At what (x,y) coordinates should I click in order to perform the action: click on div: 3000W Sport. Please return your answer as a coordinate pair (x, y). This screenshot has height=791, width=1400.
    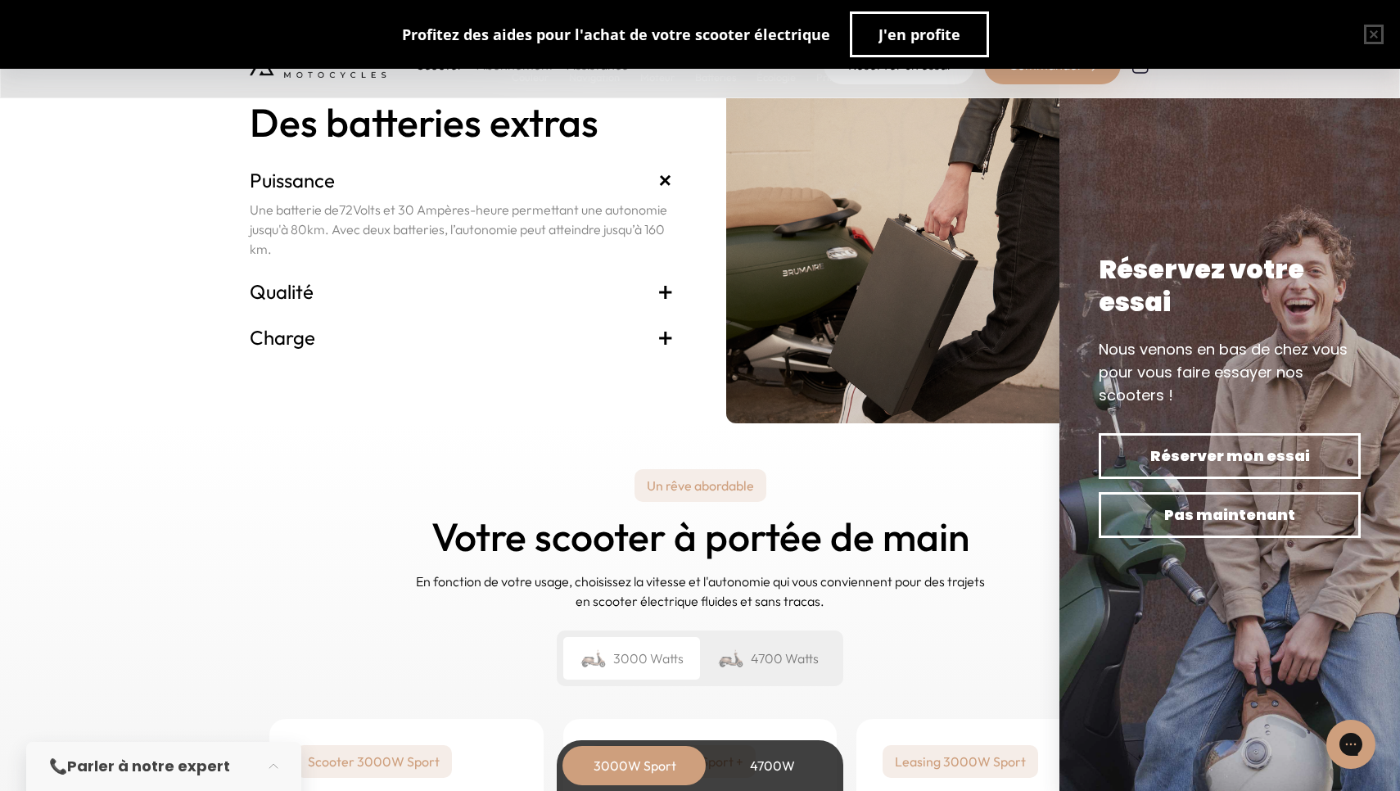
    Looking at the image, I should click on (634, 765).